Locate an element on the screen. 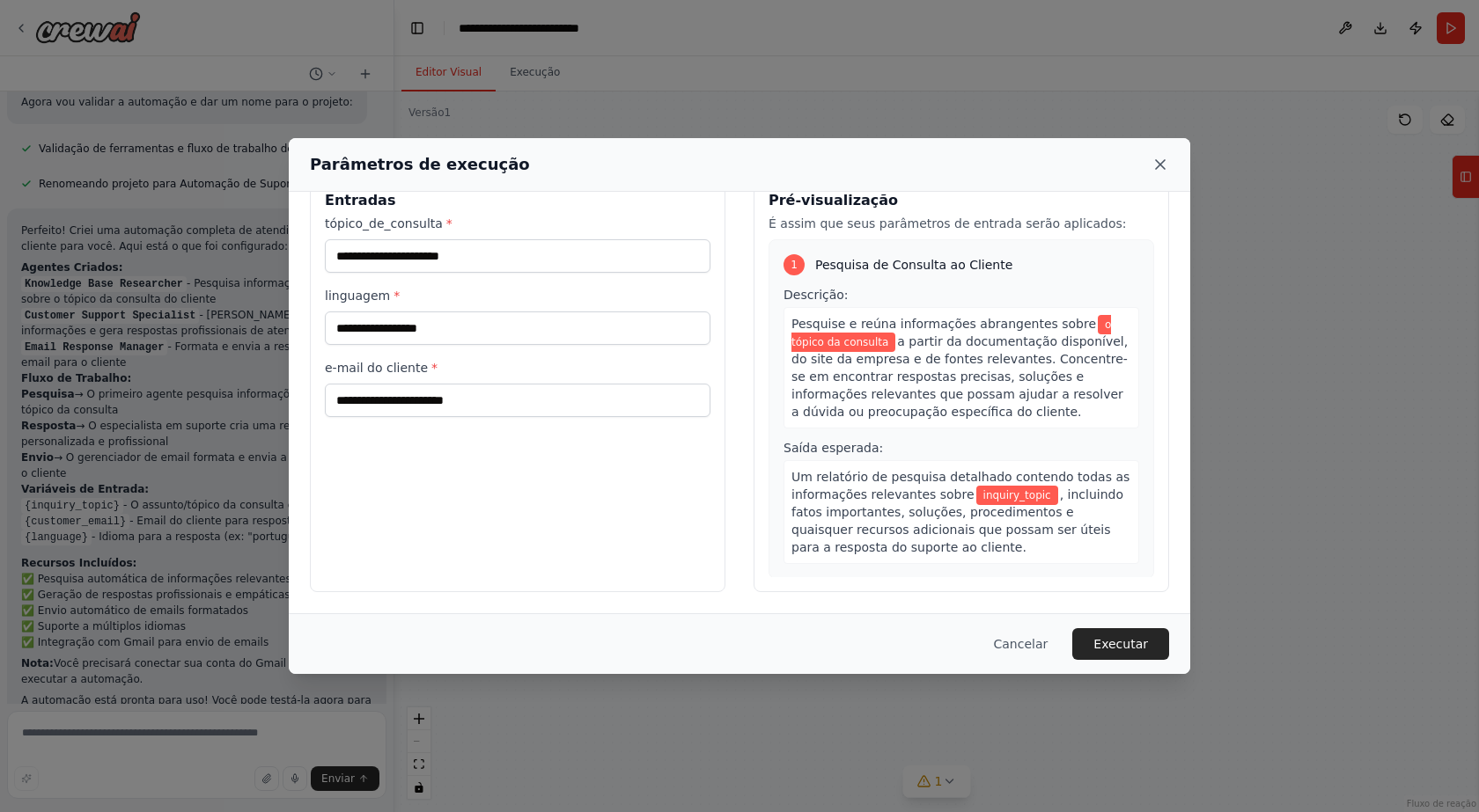 This screenshot has width=1479, height=812. font: Pesquise e reúna informações abrangentes sobre is located at coordinates (944, 324).